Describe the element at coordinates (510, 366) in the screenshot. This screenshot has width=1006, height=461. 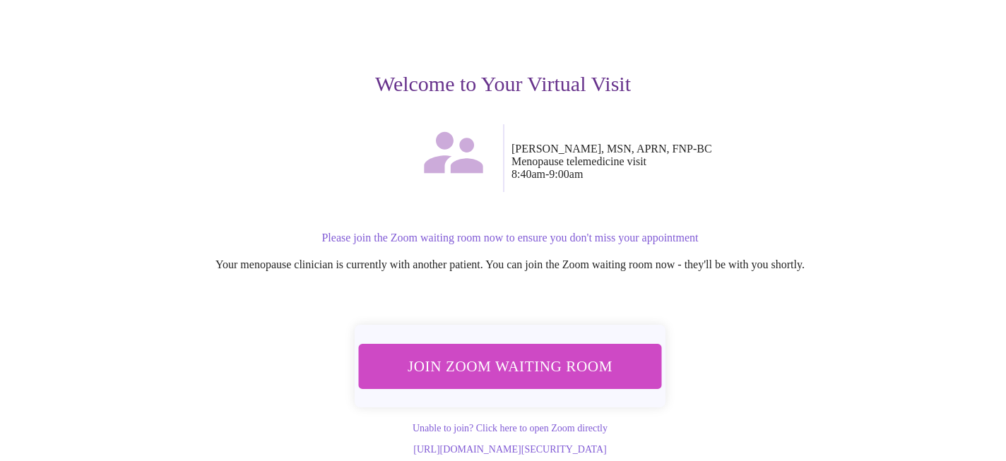
I see `span: Join Zoom Waiting Room` at that location.